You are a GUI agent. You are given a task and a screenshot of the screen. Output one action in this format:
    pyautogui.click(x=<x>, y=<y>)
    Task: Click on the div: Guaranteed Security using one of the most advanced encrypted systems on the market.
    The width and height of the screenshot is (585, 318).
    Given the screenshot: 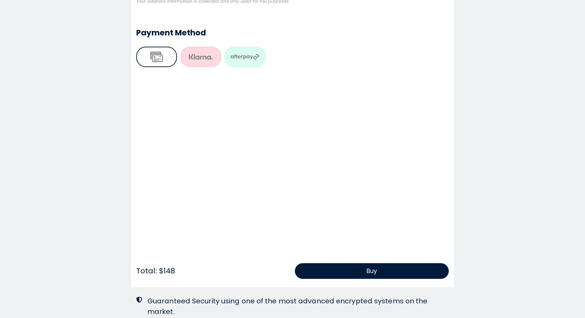 What is the action you would take?
    pyautogui.click(x=298, y=306)
    